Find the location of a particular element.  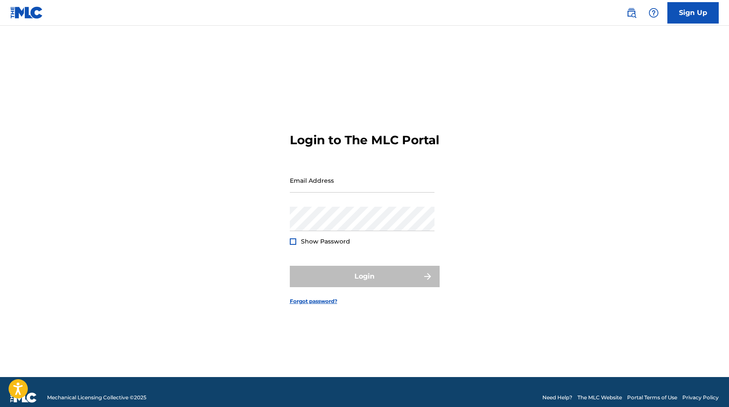

img: help is located at coordinates (653, 13).